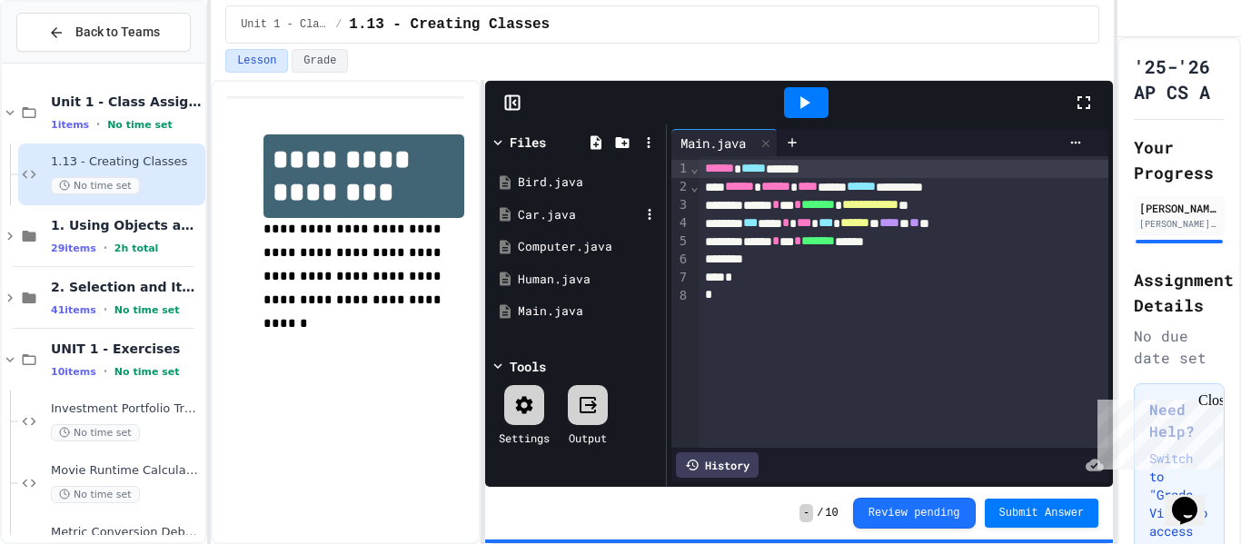  Describe the element at coordinates (680, 169) in the screenshot. I see `div: 1` at that location.